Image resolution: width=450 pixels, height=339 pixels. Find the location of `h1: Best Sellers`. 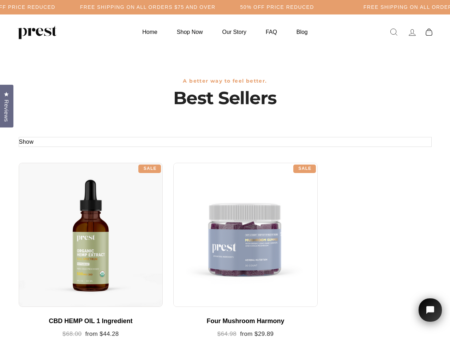

h1: Best Sellers is located at coordinates (225, 98).